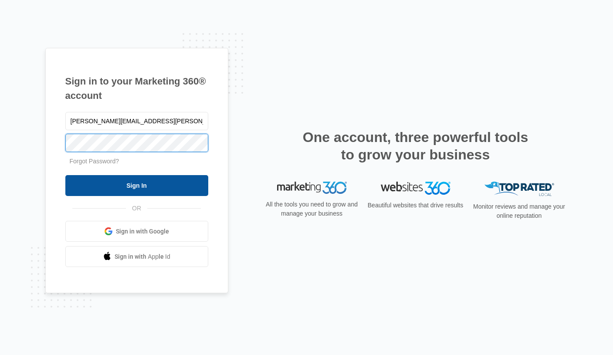  I want to click on img: Websites 360, so click(415, 188).